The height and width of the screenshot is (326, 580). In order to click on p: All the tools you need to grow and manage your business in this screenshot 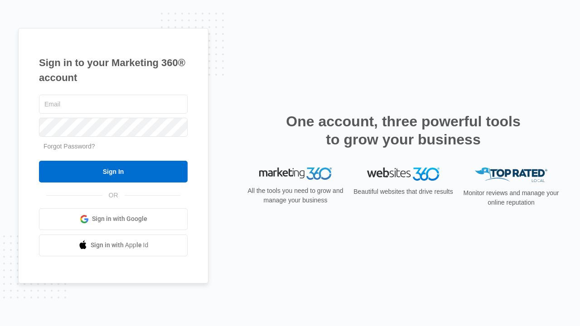, I will do `click(296, 196)`.